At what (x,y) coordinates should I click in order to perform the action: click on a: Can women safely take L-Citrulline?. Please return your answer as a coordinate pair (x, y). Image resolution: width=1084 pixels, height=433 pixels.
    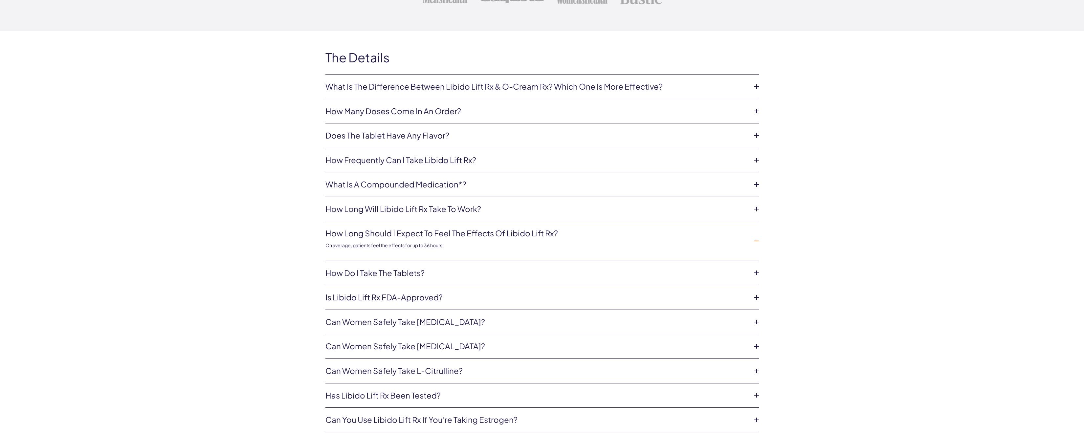
    Looking at the image, I should click on (537, 371).